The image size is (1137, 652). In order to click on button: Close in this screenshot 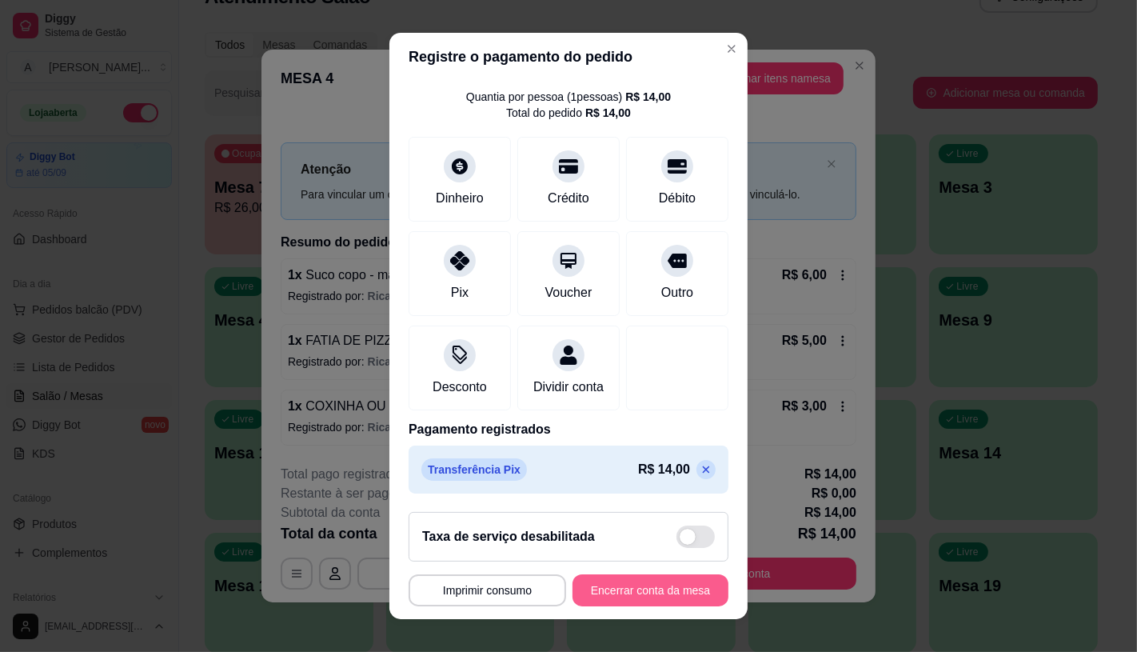, I will do `click(732, 49)`.